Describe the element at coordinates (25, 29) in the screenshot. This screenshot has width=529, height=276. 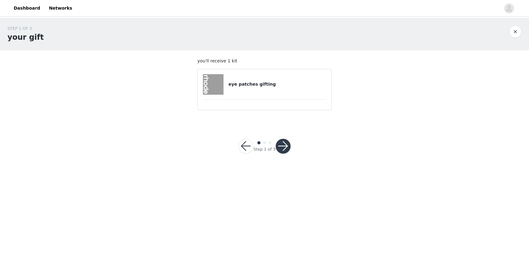
I see `div: STEP 1 OF 3` at that location.